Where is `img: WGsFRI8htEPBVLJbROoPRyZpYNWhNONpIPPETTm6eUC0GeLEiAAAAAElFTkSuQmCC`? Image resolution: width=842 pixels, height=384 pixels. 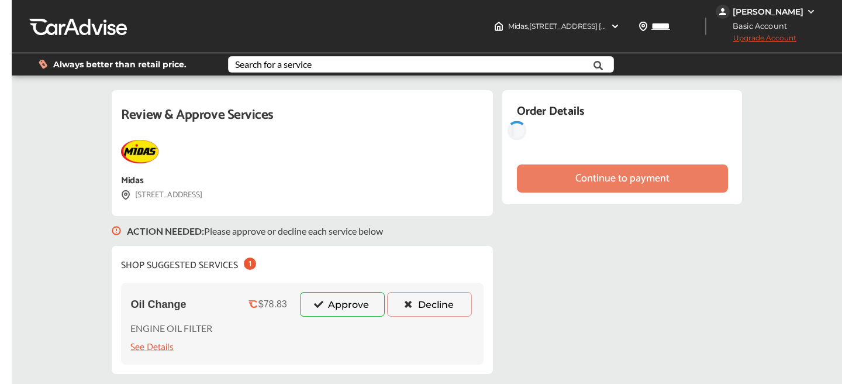 img: WGsFRI8htEPBVLJbROoPRyZpYNWhNONpIPPETTm6eUC0GeLEiAAAAAElFTkSuQmCC is located at coordinates (811, 12).